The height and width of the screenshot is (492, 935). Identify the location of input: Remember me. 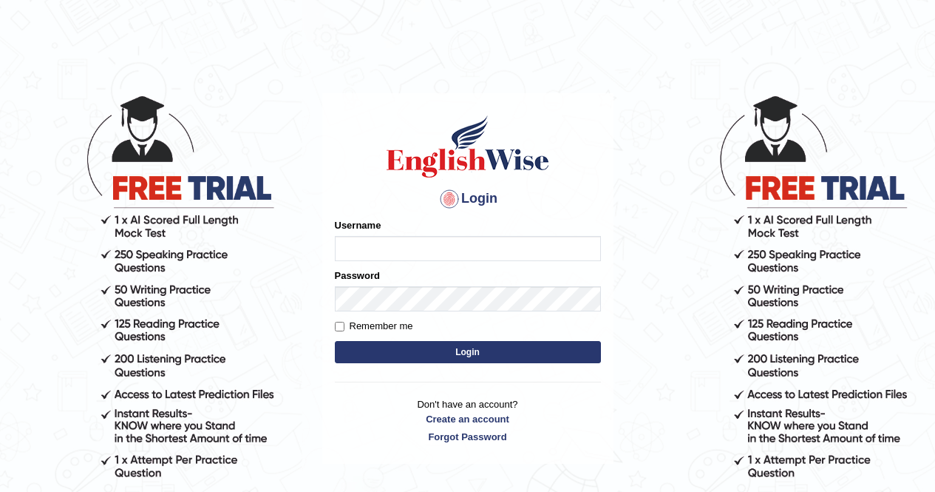
(339, 326).